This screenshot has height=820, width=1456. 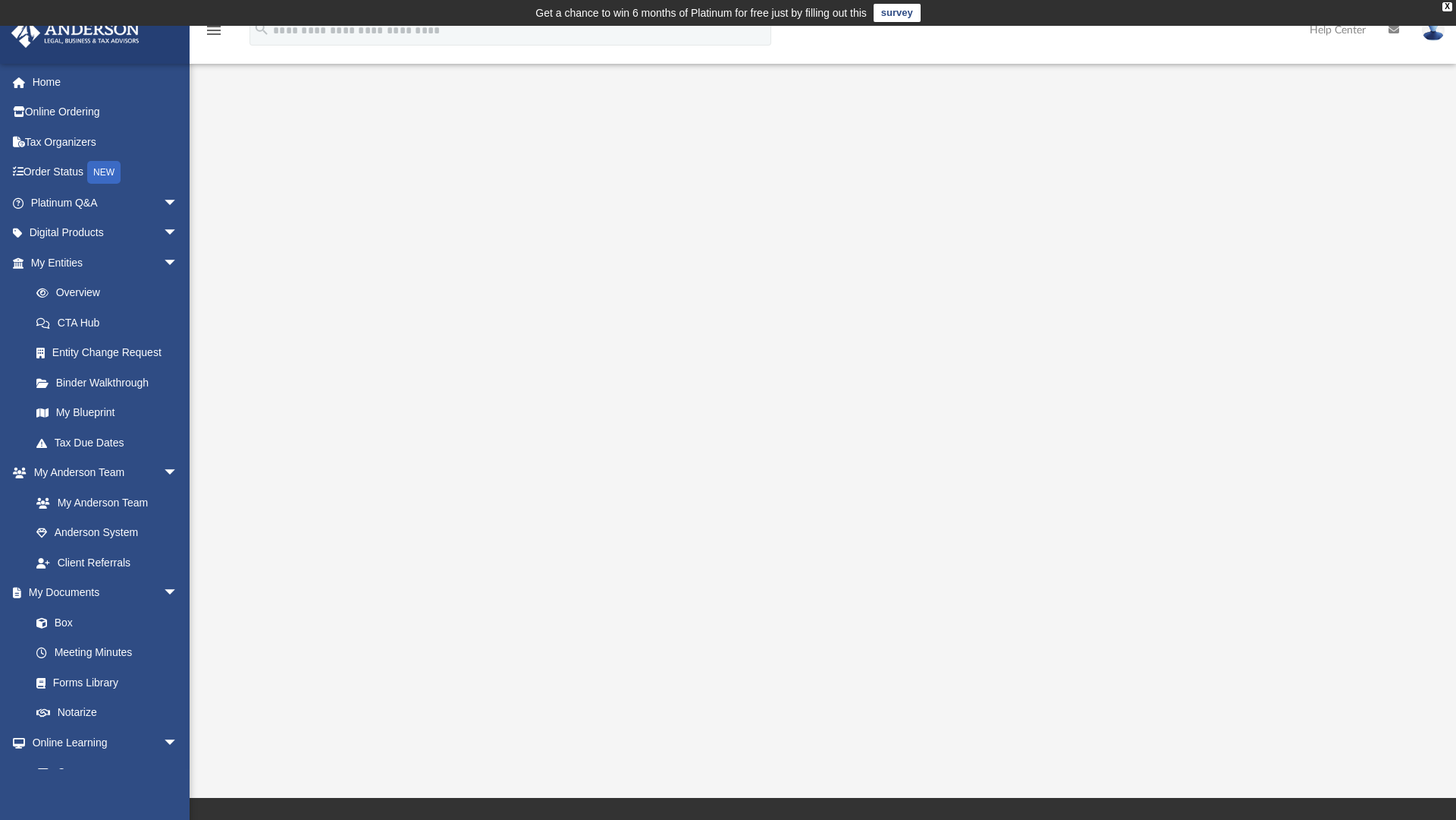 I want to click on a: Tax Due Dates, so click(x=111, y=443).